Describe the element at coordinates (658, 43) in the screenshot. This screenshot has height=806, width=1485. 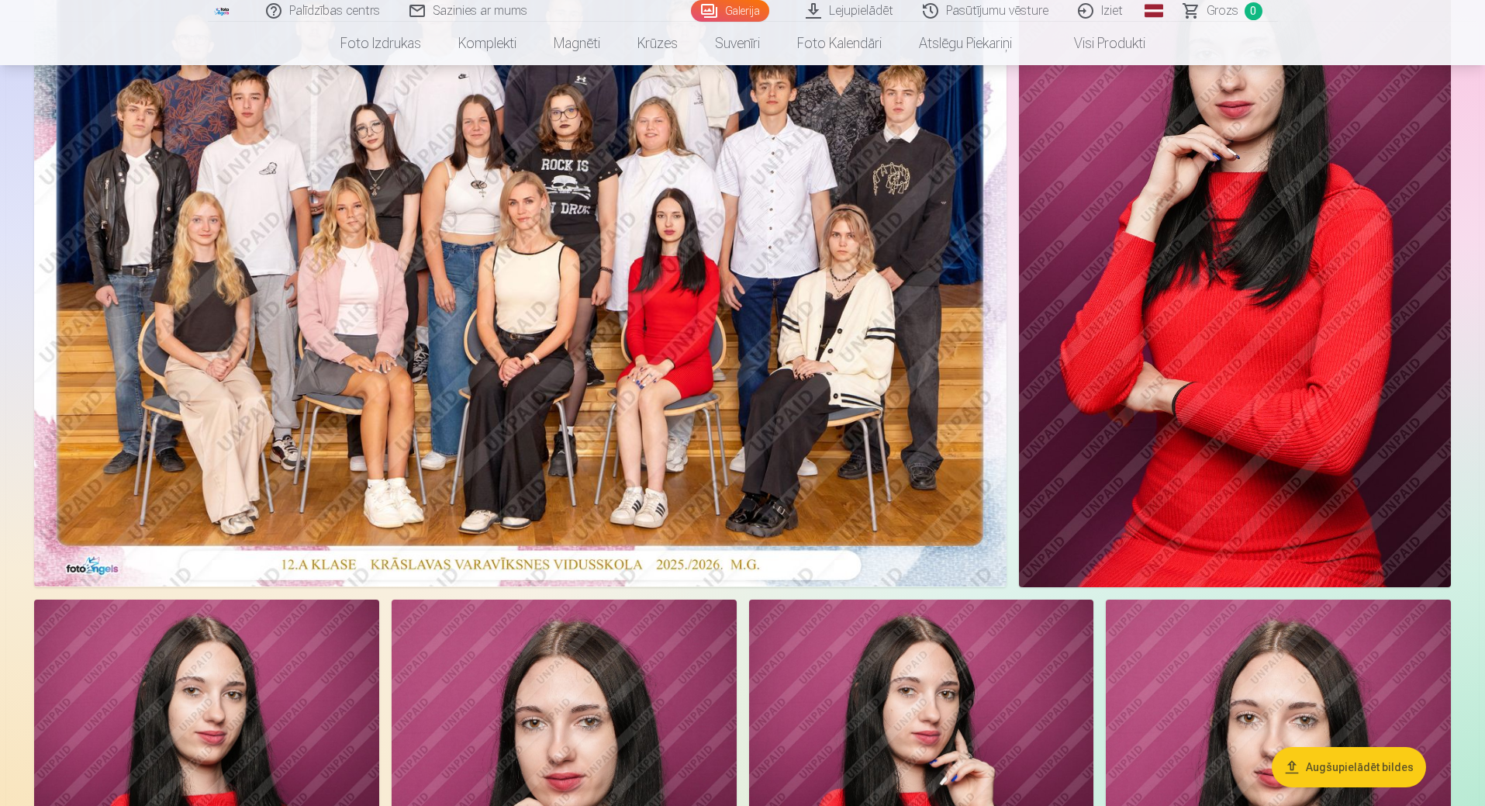
I see `a: Krūzes` at that location.